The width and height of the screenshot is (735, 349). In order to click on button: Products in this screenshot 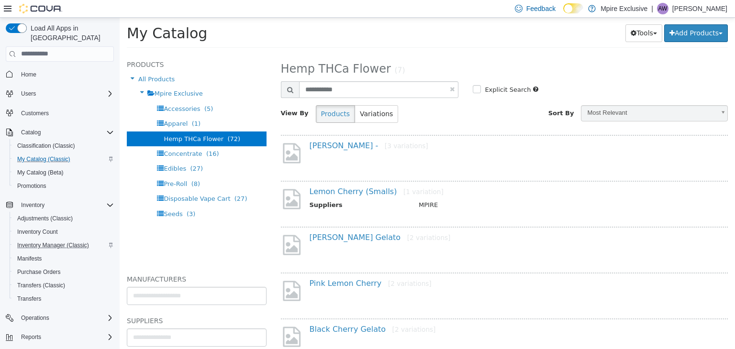, I will do `click(216, 96)`.